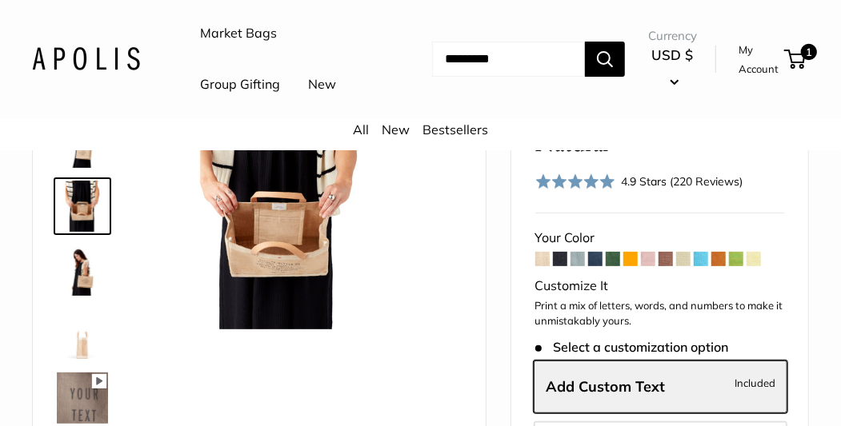 The width and height of the screenshot is (841, 426). Describe the element at coordinates (630, 128) in the screenshot. I see `span: Petite Market Bag in Natural` at that location.